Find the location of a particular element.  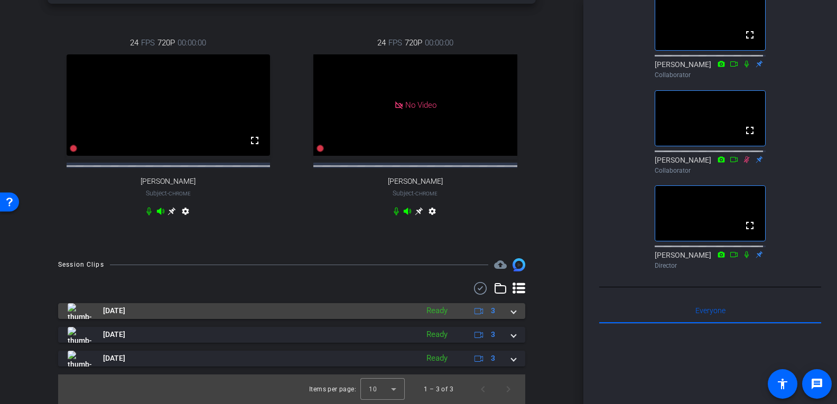

div: Director is located at coordinates (710, 266).